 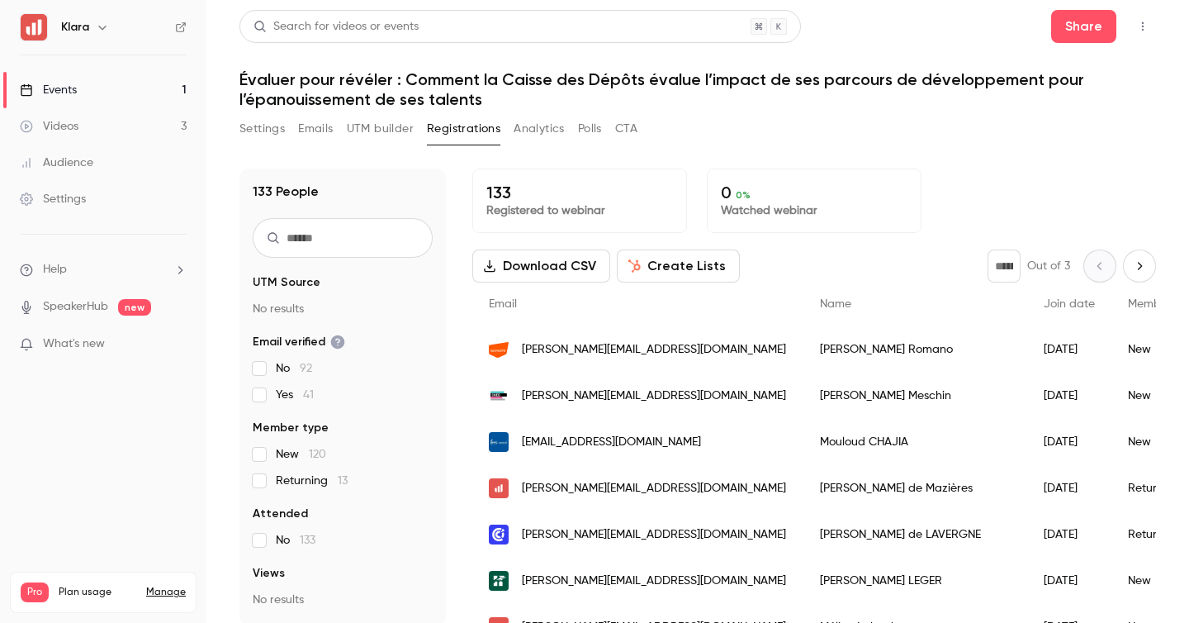 What do you see at coordinates (743, 195) in the screenshot?
I see `span: 0 %` at bounding box center [743, 195].